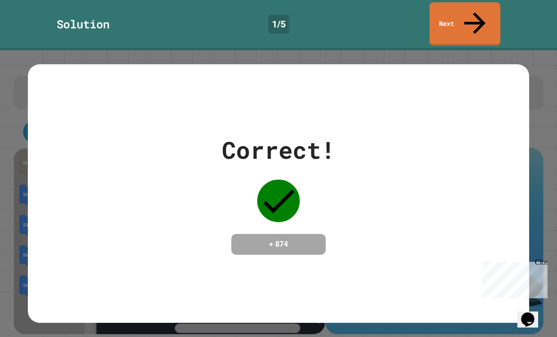 The image size is (557, 337). What do you see at coordinates (279, 244) in the screenshot?
I see `h4: + 874` at bounding box center [279, 244].